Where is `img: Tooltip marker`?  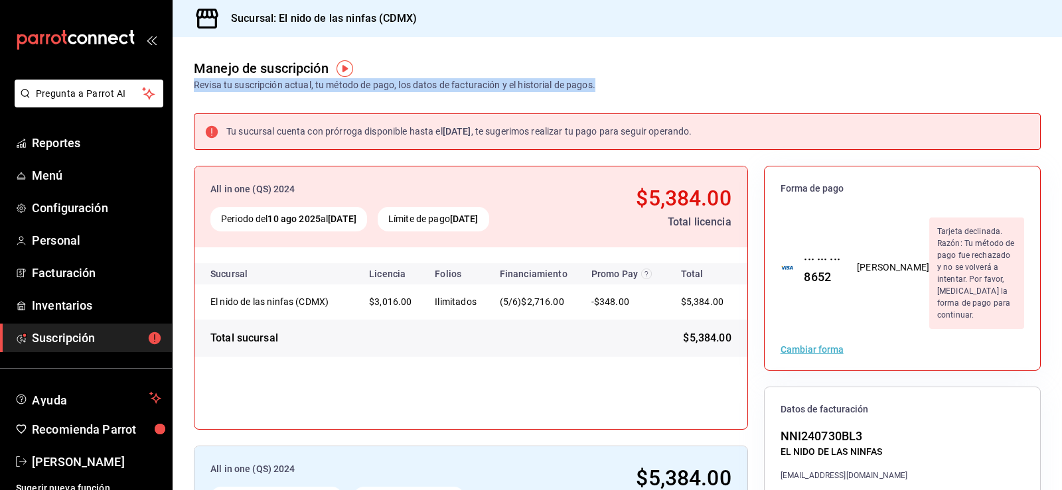 img: Tooltip marker is located at coordinates (344, 68).